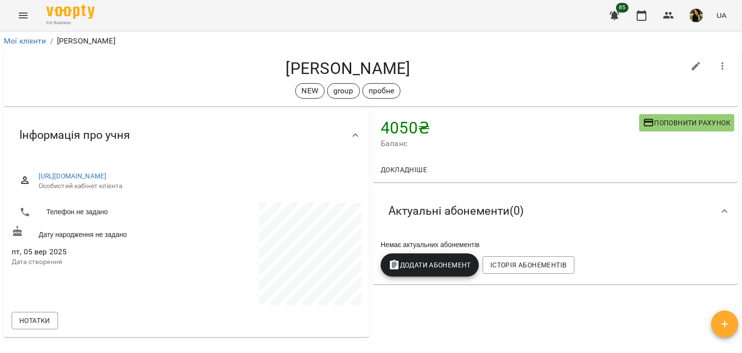  I want to click on p: group, so click(343, 91).